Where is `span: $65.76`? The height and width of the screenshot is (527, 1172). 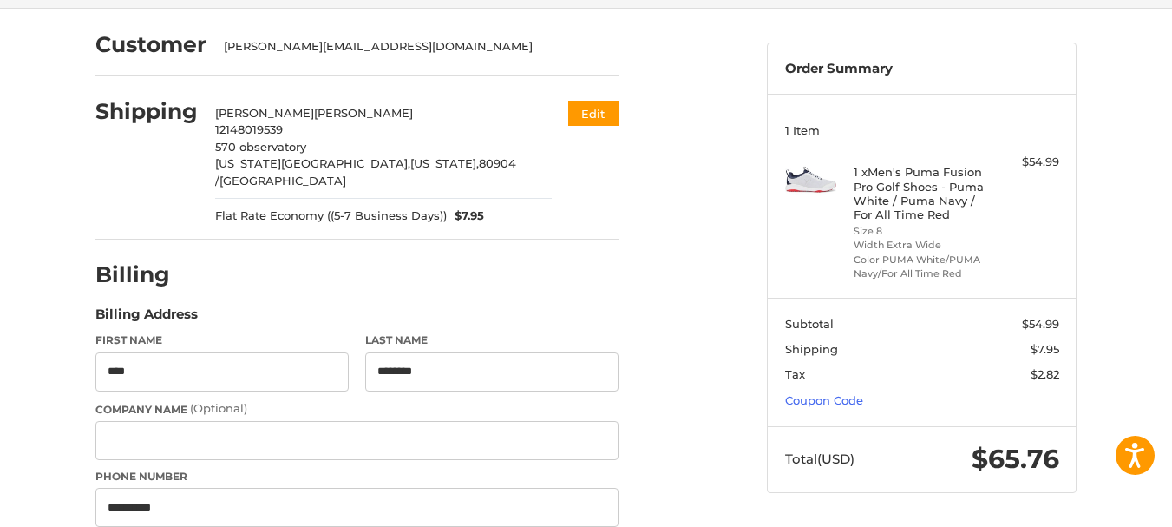
span: $65.76 is located at coordinates (1015, 458).